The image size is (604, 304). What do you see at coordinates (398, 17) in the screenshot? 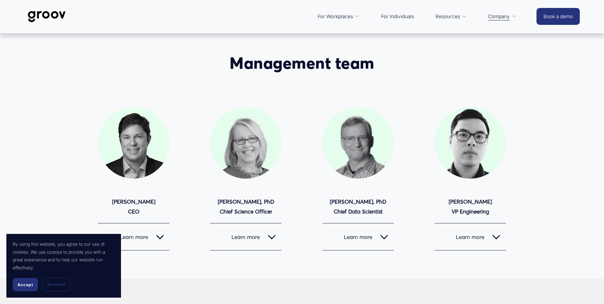
I see `a: For Individuals` at bounding box center [398, 17].